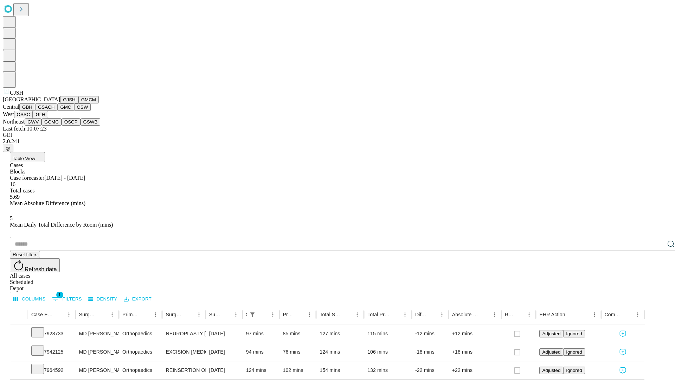  I want to click on div: +12 mins, so click(475, 333).